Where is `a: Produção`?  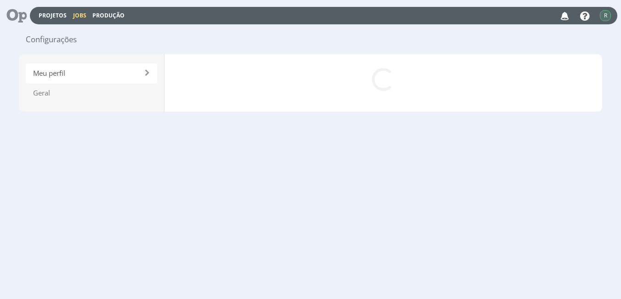
a: Produção is located at coordinates (108, 15).